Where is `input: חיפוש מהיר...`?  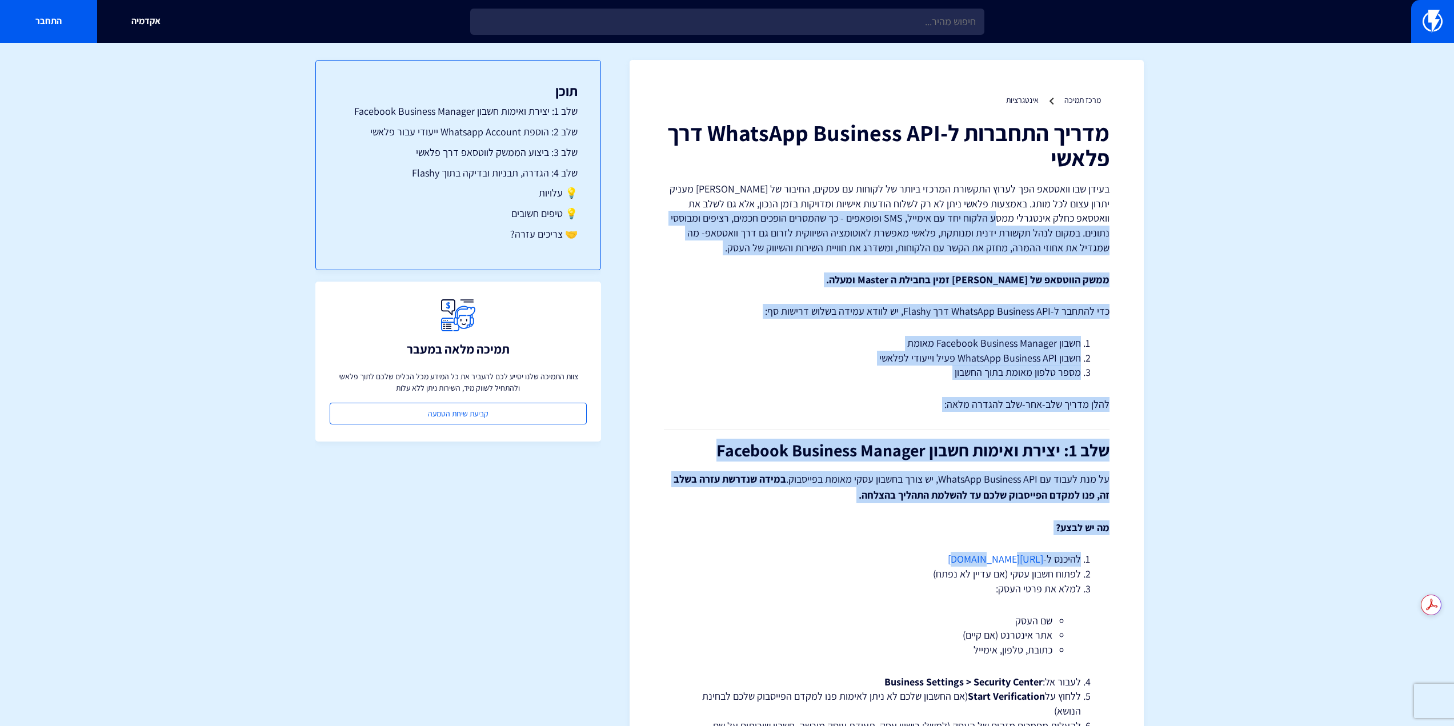
input: חיפוש מהיר... is located at coordinates (727, 22).